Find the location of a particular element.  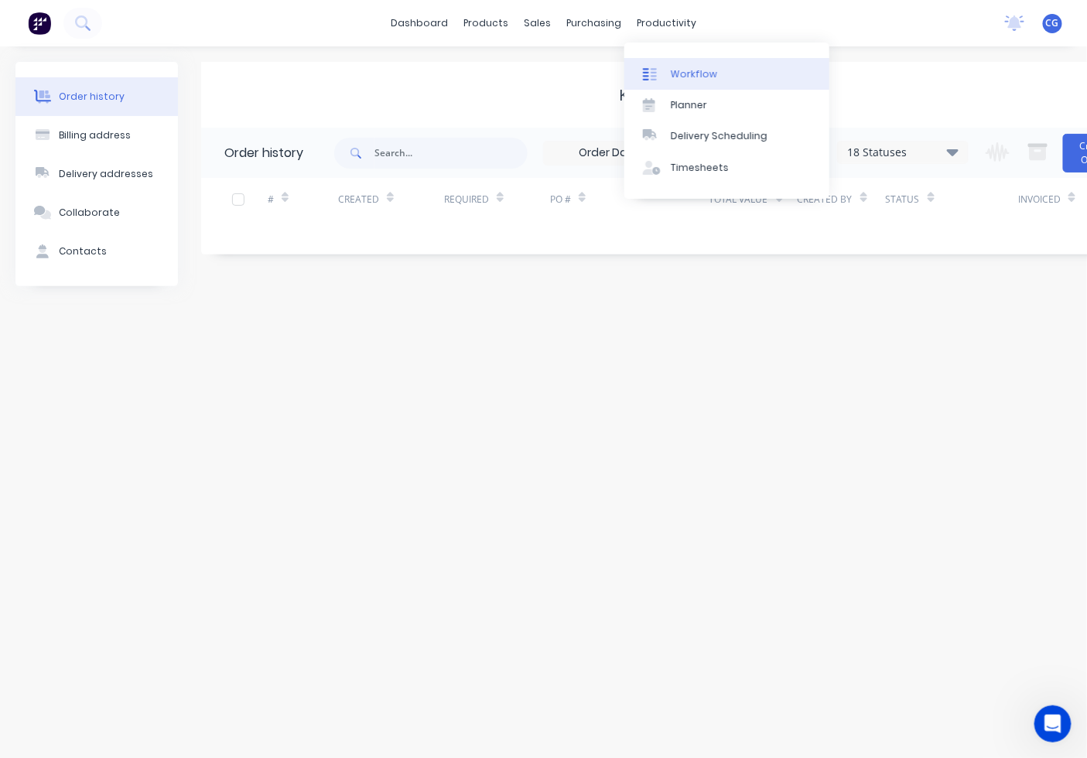

span: CG is located at coordinates (1052, 23).